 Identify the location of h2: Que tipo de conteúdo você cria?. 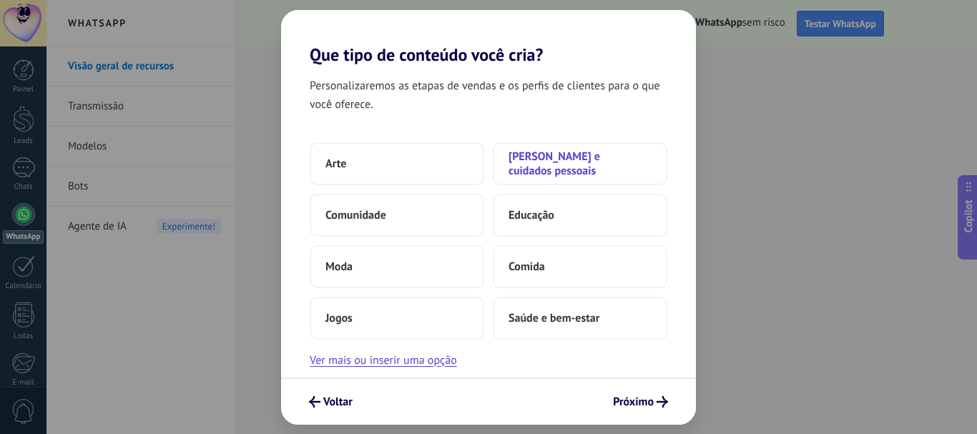
(488, 37).